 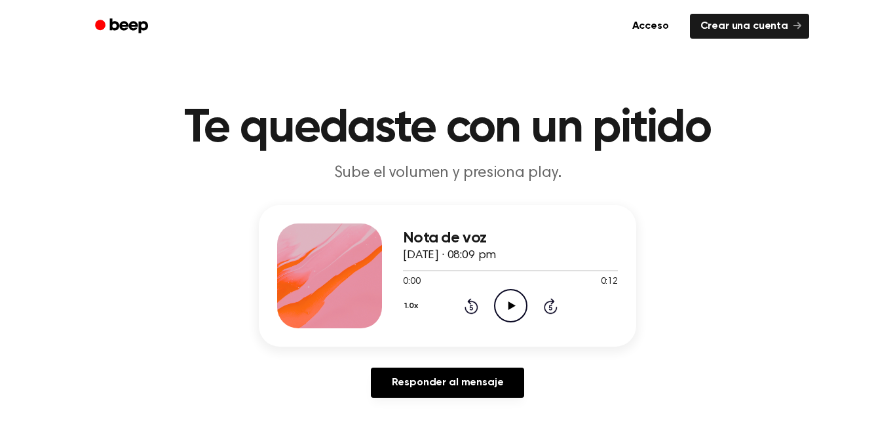 I want to click on a: Acceso, so click(x=650, y=26).